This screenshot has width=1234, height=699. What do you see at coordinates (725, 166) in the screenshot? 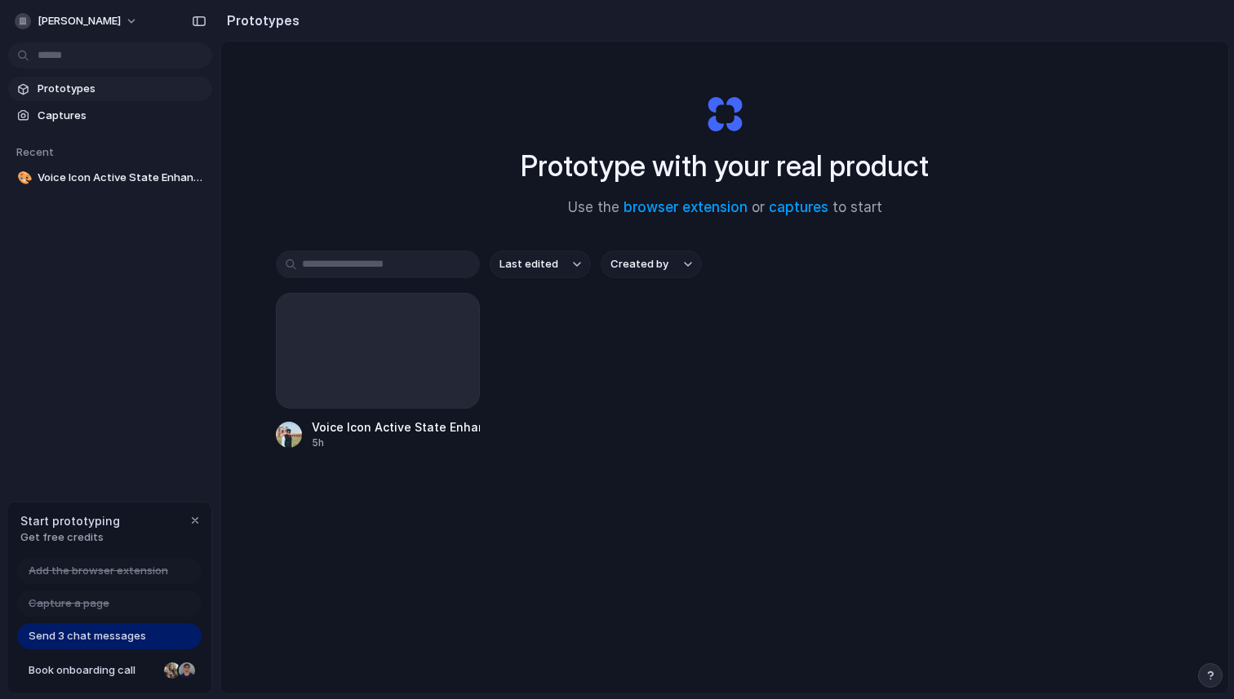
I see `h1: Prototype with your real product` at bounding box center [725, 166].